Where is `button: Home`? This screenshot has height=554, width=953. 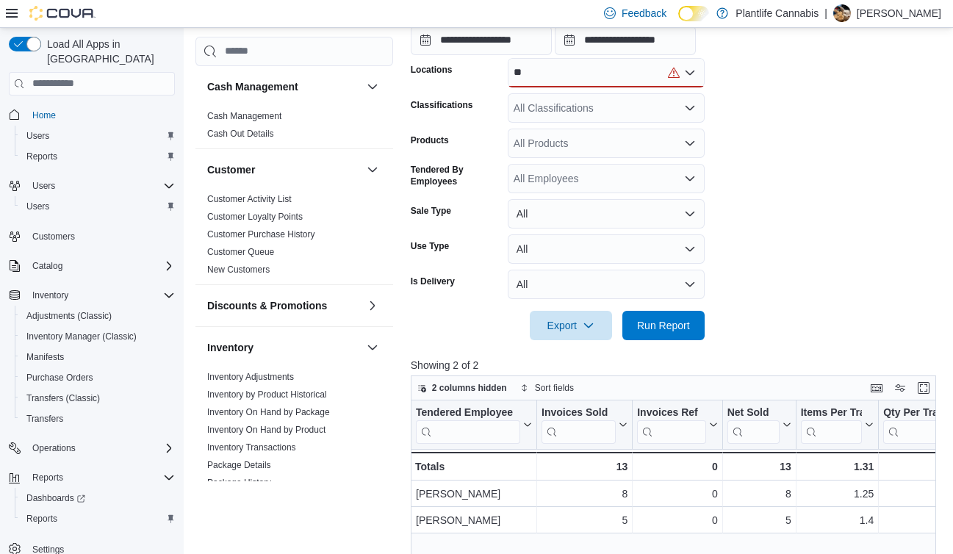 button: Home is located at coordinates (92, 115).